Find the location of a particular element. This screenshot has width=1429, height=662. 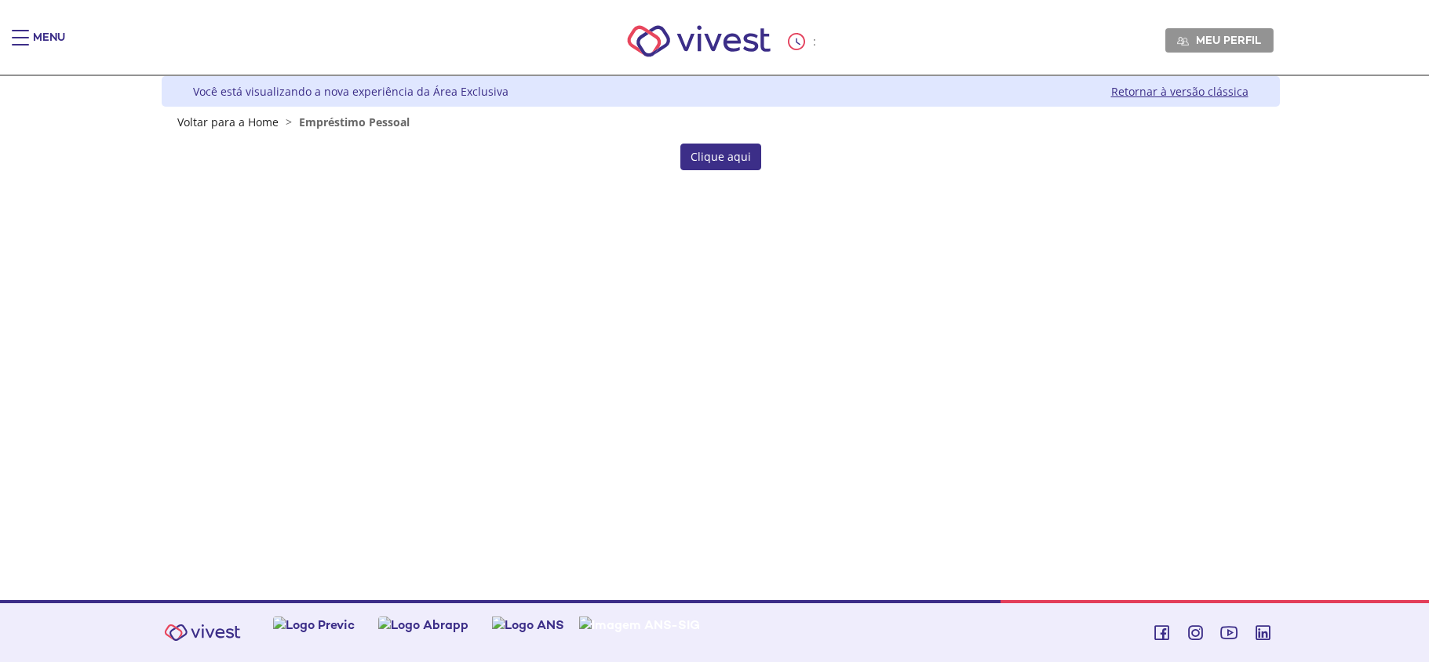

a: Retornar à versão clássica is located at coordinates (1179, 91).